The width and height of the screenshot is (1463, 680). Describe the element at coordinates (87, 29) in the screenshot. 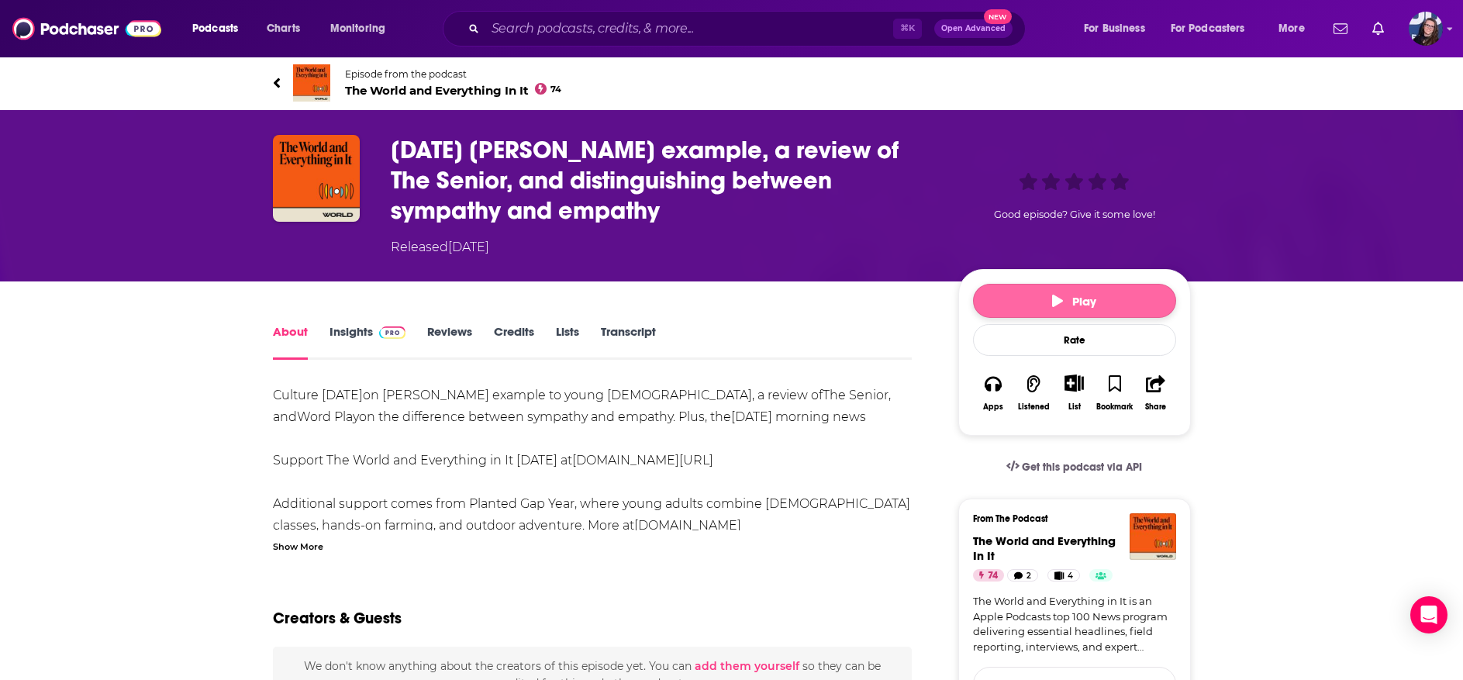

I see `img: Podchaser - Follow, Share and Rate Podcasts` at that location.